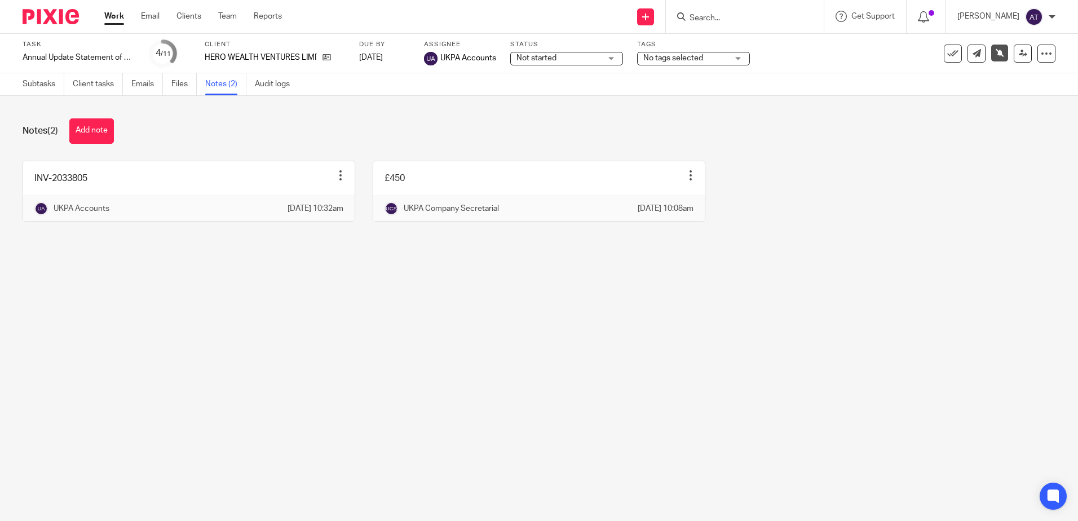  What do you see at coordinates (114, 16) in the screenshot?
I see `a: Work` at bounding box center [114, 16].